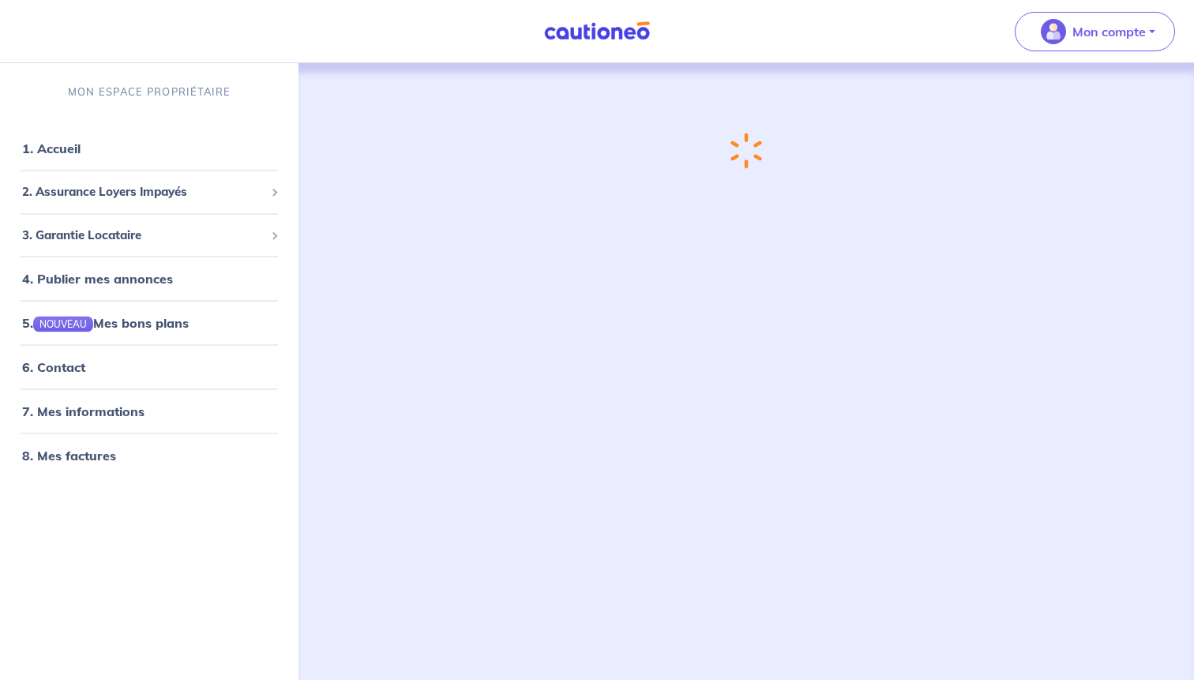 This screenshot has height=683, width=1194. I want to click on a: 1. Accueil, so click(51, 148).